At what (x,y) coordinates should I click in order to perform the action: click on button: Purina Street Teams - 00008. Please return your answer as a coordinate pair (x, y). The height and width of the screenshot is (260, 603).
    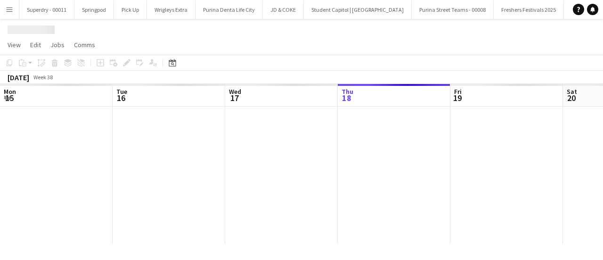
    Looking at the image, I should click on (453, 9).